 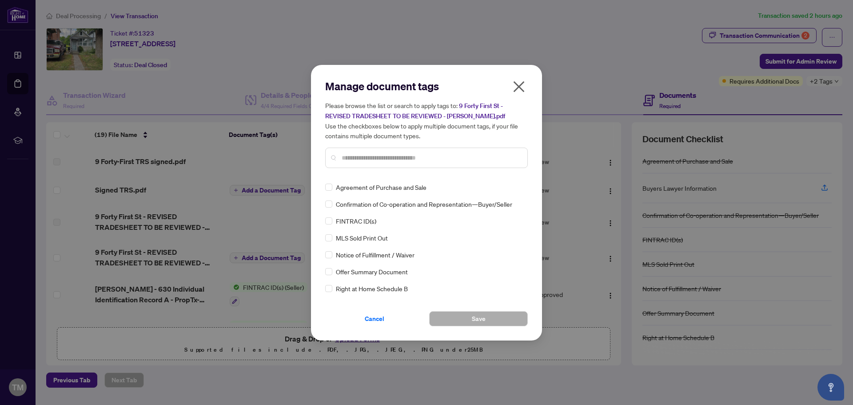 I want to click on span: FINTRAC ID(s), so click(x=356, y=221).